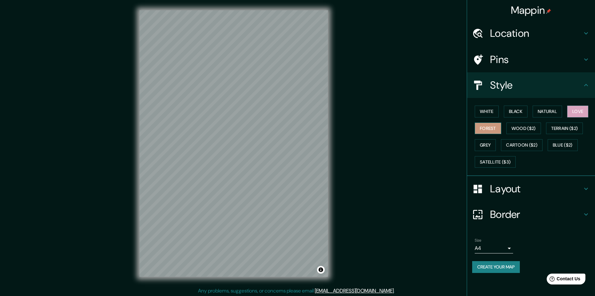 The width and height of the screenshot is (595, 296). I want to click on div: A4, so click(494, 248).